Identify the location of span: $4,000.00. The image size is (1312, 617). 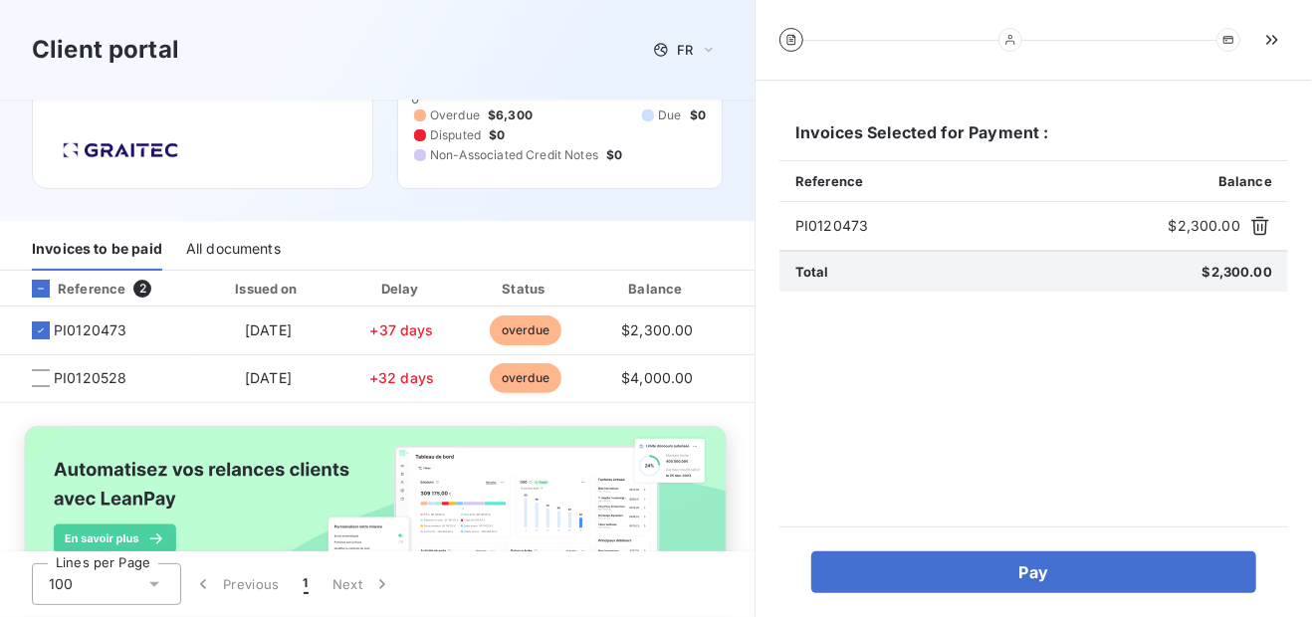
(657, 377).